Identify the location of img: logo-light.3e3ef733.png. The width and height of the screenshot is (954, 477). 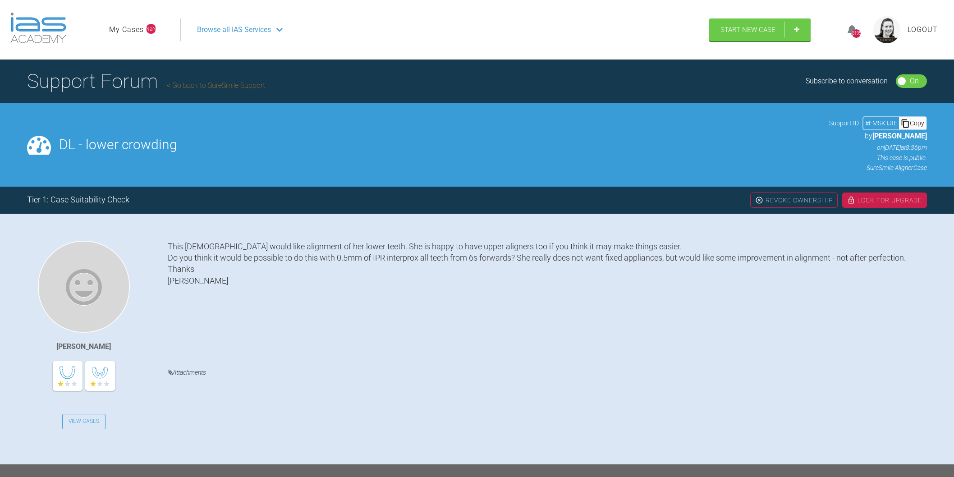
(38, 28).